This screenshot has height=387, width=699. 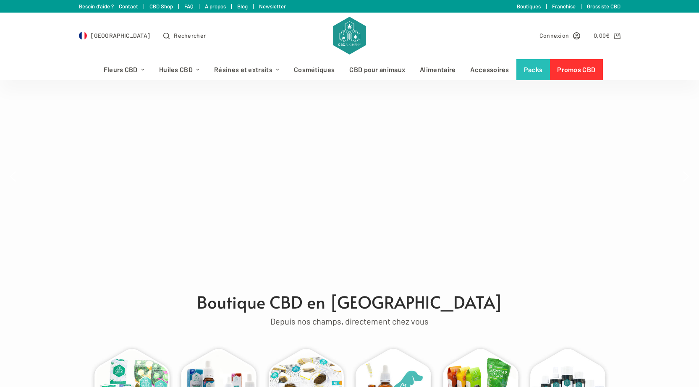 I want to click on a: Franchise, so click(x=564, y=6).